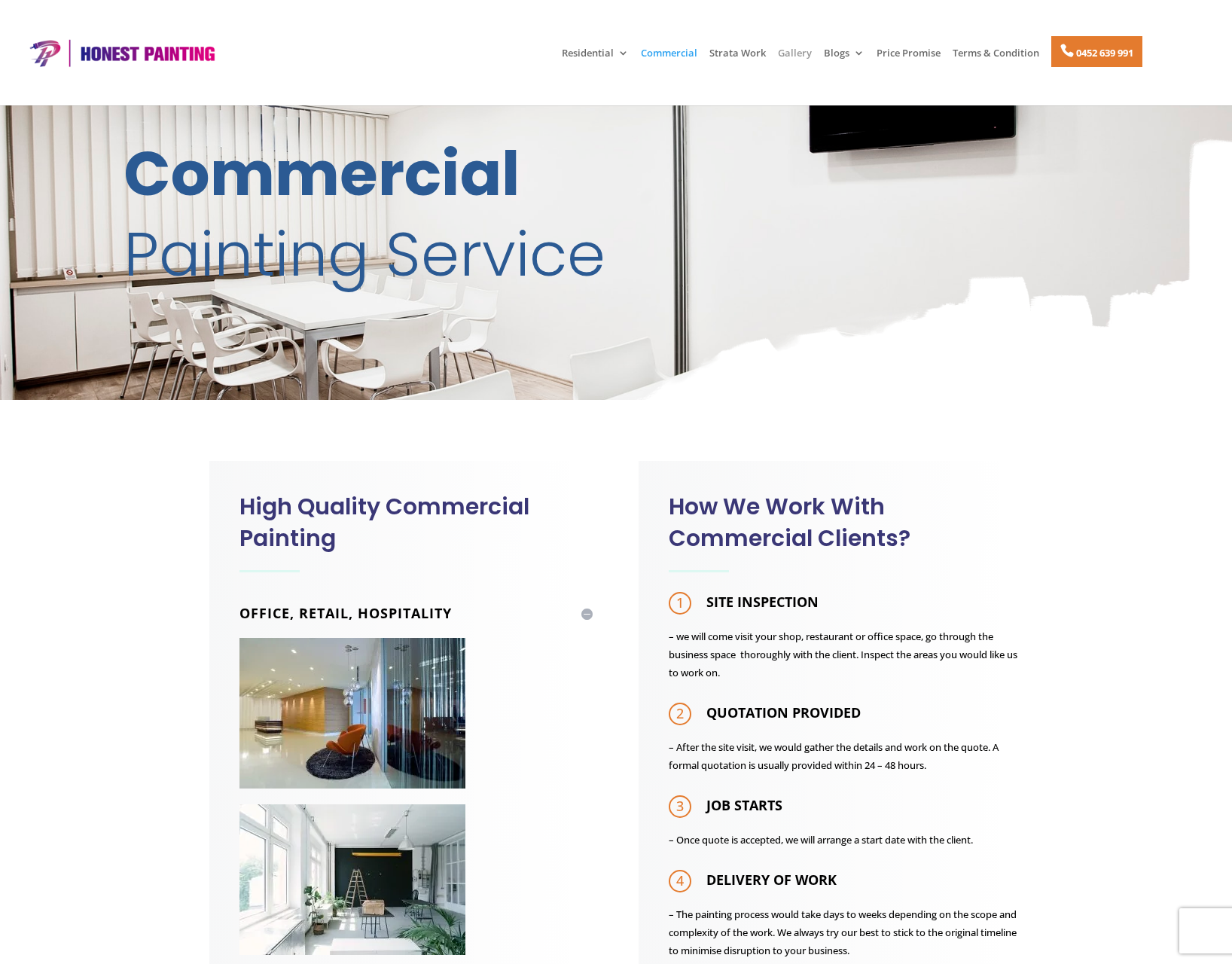 The height and width of the screenshot is (964, 1232). What do you see at coordinates (846, 655) in the screenshot?
I see `p: – we will come visit your shop, restaurant or office space, go through the business space thoroug...` at bounding box center [846, 655].